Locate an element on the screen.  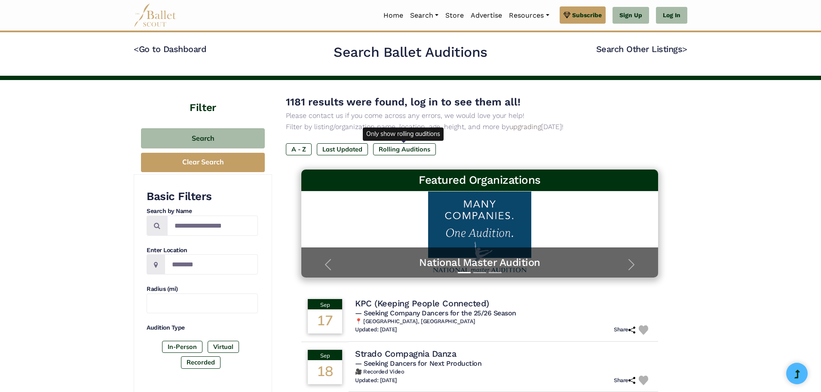
button: Slide 2 is located at coordinates (480, 272).